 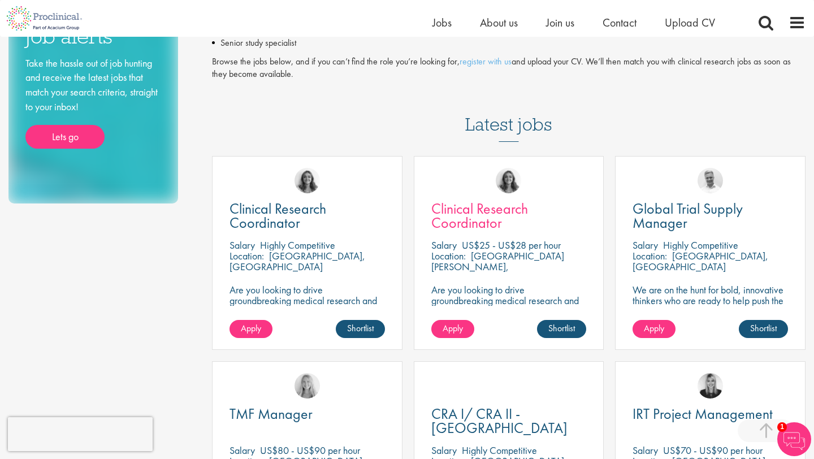 What do you see at coordinates (65, 137) in the screenshot?
I see `a: Lets go` at bounding box center [65, 137].